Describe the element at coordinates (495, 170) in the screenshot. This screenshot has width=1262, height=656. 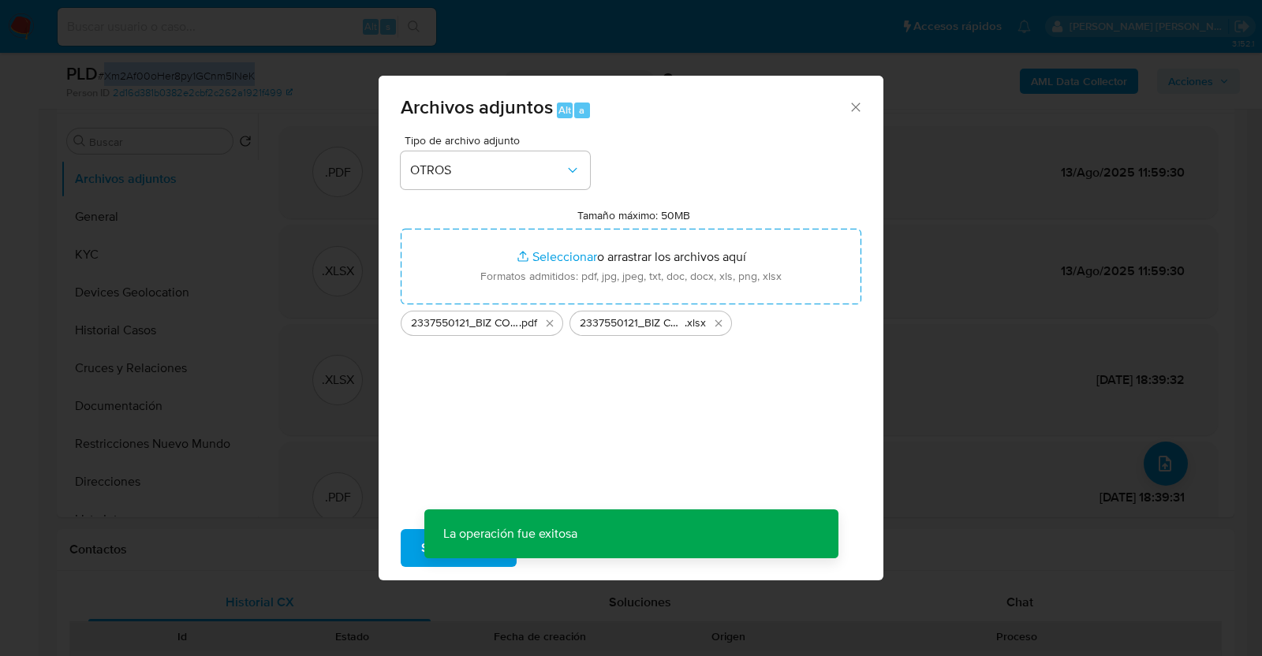
I see `button: OTROS` at that location.